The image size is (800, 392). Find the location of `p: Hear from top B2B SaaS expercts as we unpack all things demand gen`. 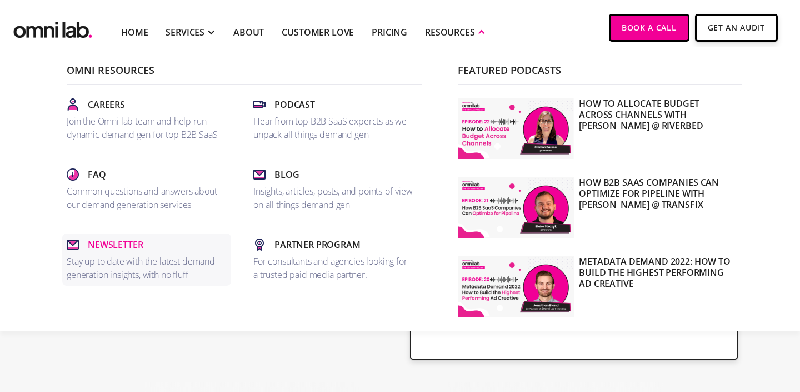

p: Hear from top B2B SaaS expercts as we unpack all things demand gen is located at coordinates (333, 128).